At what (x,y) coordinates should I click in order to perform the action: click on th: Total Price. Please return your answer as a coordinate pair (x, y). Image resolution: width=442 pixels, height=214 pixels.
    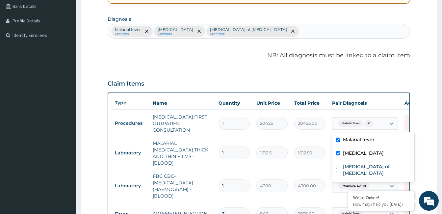
    Looking at the image, I should click on (310, 103).